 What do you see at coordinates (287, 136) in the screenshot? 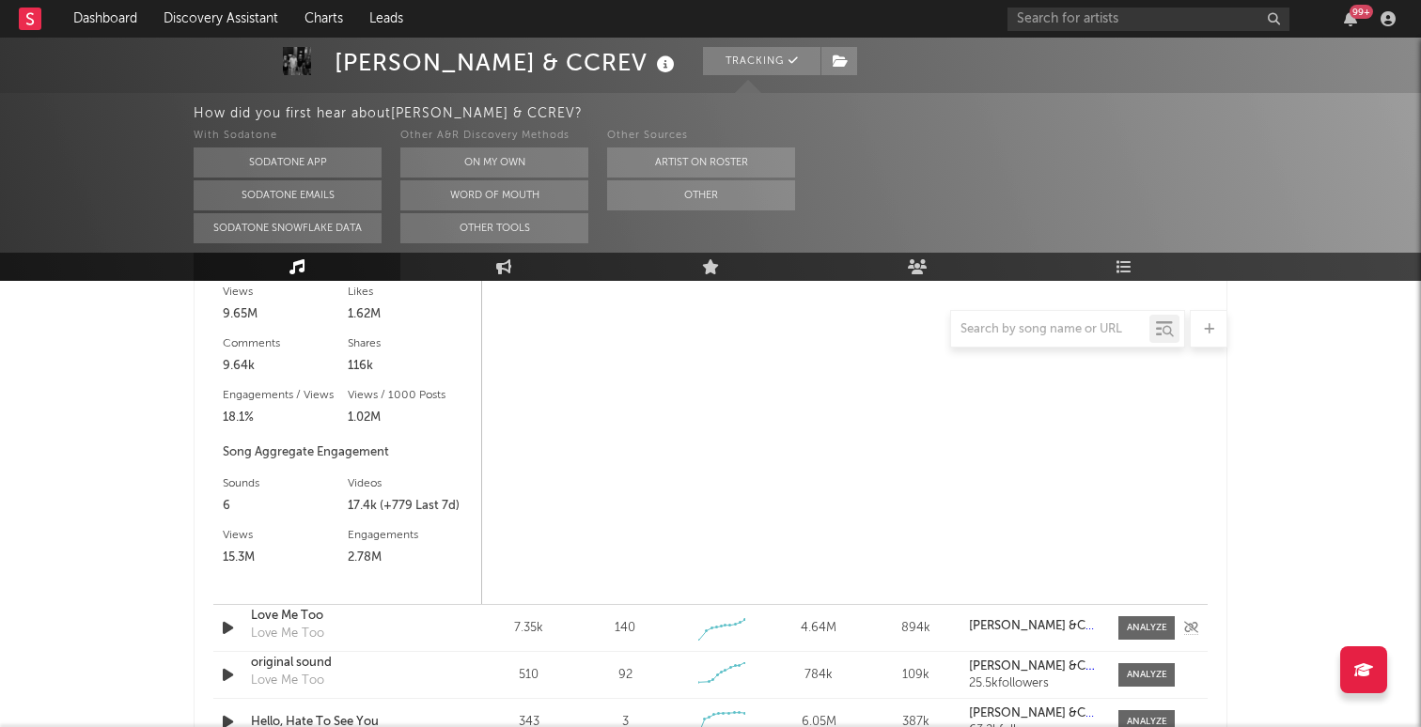
I see `div: With Sodatone` at bounding box center [287, 136].